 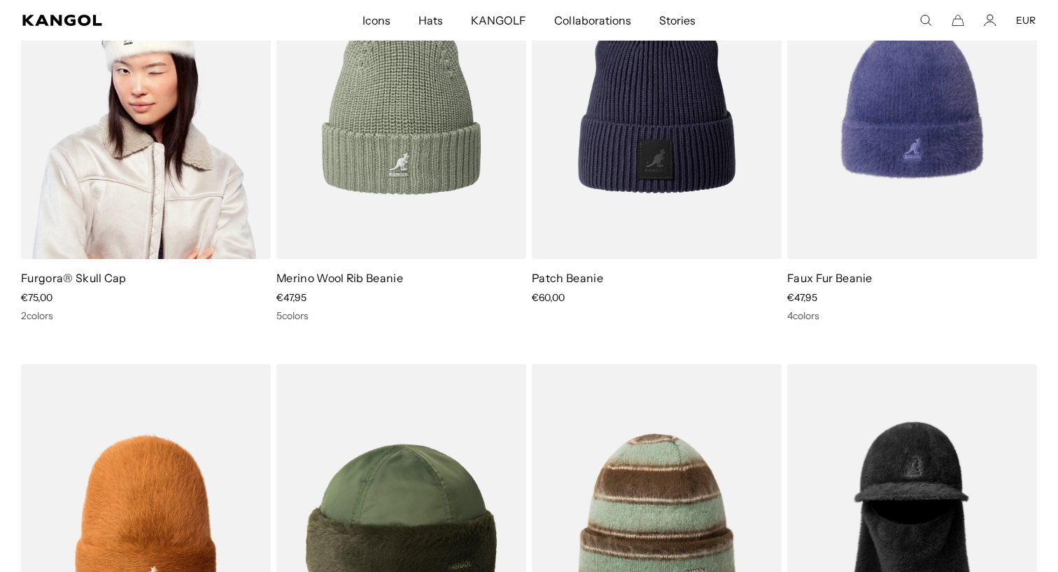 I want to click on button: EUR, so click(x=1026, y=20).